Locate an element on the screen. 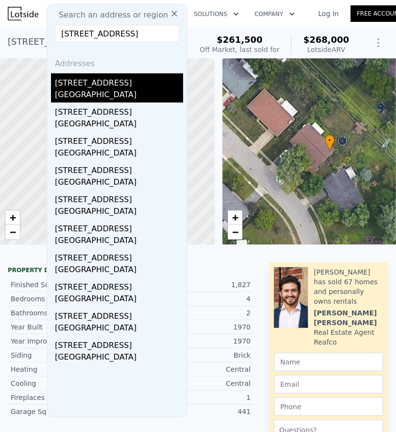  div: Lotside ARV is located at coordinates (326, 50).